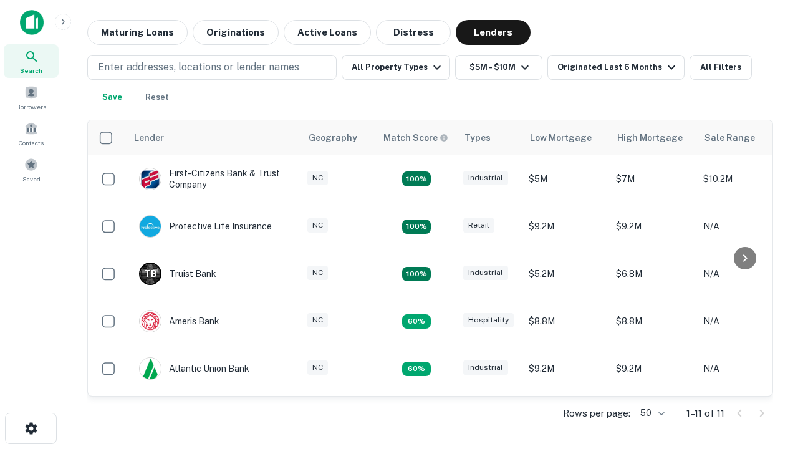 The height and width of the screenshot is (449, 798). What do you see at coordinates (31, 70) in the screenshot?
I see `span: Search` at bounding box center [31, 70].